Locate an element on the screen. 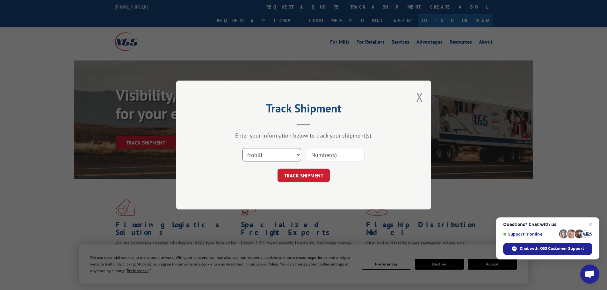  span: Close chat is located at coordinates (591, 225).